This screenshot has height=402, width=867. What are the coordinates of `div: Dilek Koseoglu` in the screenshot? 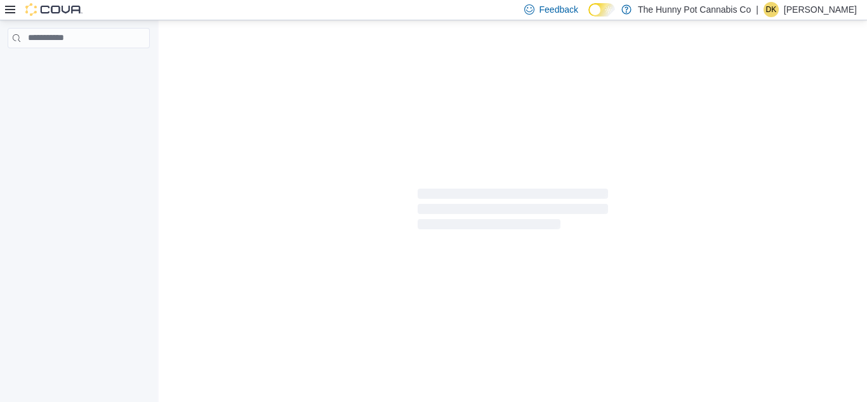 It's located at (772, 10).